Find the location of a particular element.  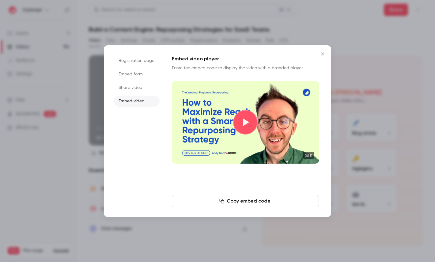

h1: Embed video player is located at coordinates (245, 59).